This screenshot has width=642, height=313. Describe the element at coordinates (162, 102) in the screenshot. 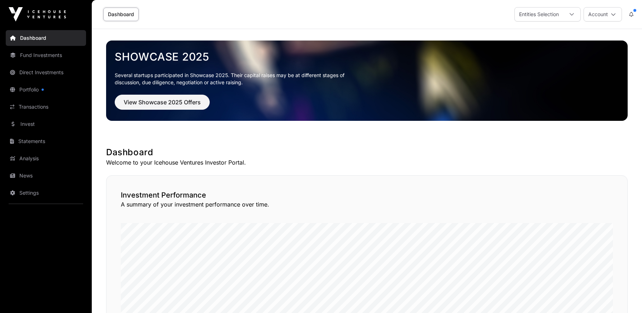

I see `span: View Showcase 2025 Offers` at that location.